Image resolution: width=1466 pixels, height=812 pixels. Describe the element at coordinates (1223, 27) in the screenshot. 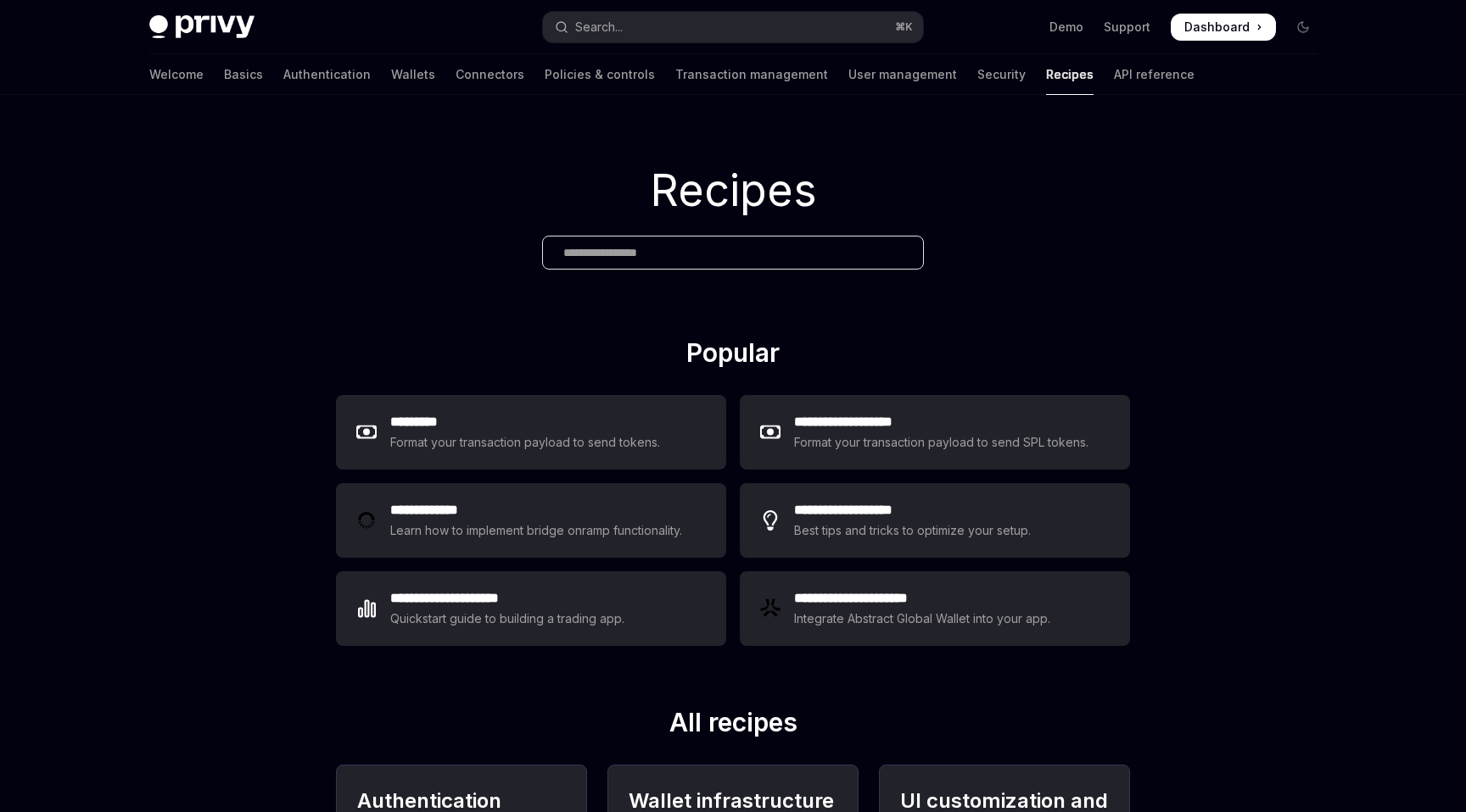

I see `a: Dashboard` at that location.